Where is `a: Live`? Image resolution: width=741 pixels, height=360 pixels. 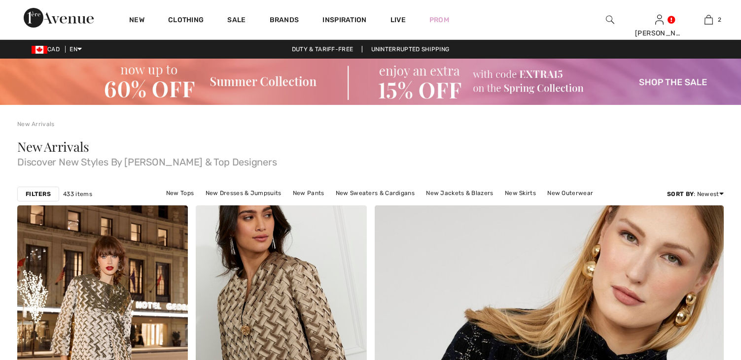
a: Live is located at coordinates (398, 20).